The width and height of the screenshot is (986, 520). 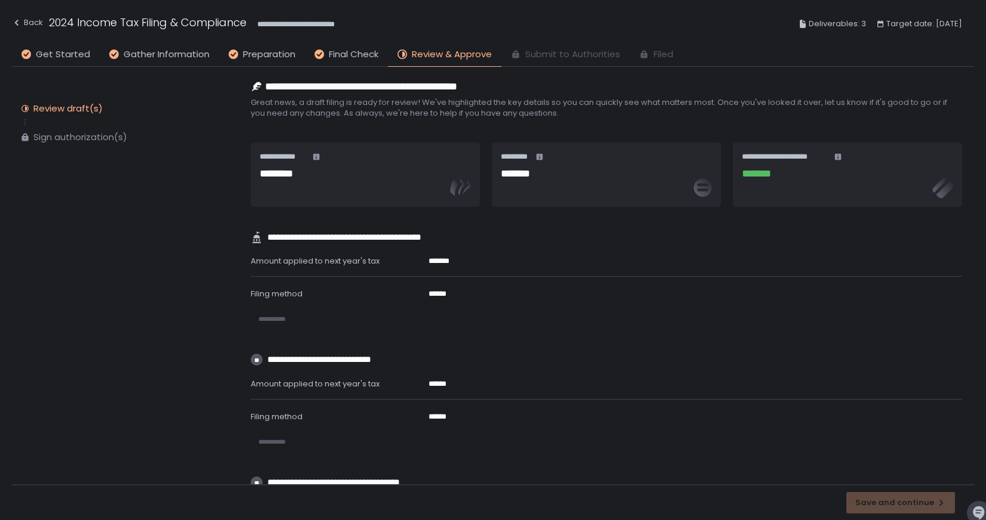 What do you see at coordinates (572, 54) in the screenshot?
I see `span: Submit to Authorities` at bounding box center [572, 54].